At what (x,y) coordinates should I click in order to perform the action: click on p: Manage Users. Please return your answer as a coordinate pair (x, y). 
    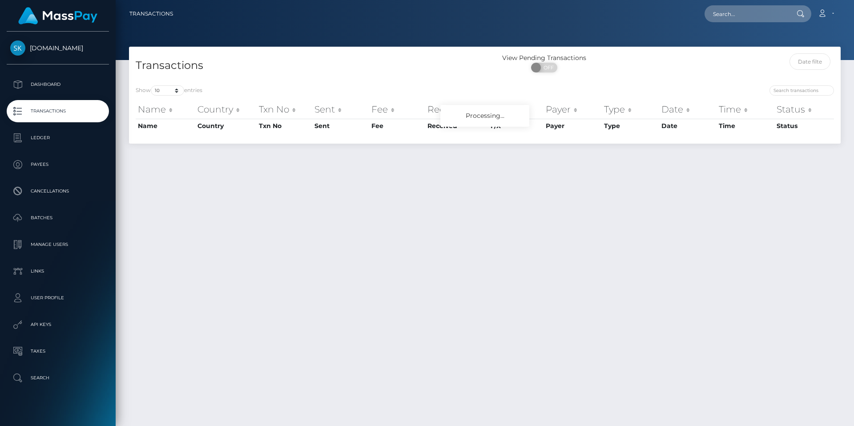
    Looking at the image, I should click on (58, 245).